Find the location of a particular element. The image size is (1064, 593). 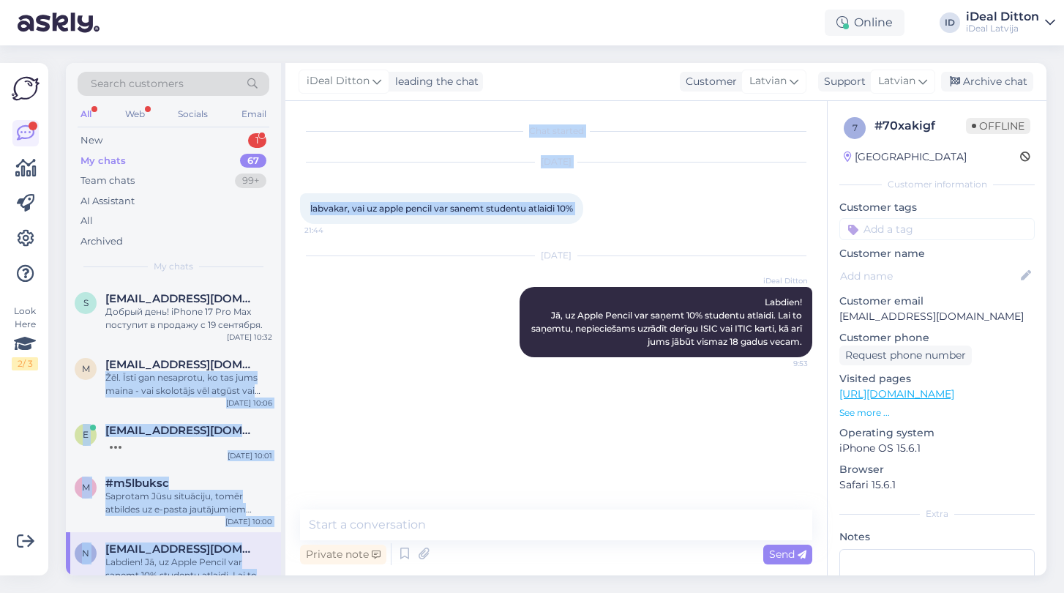

div: ID is located at coordinates (950, 23).